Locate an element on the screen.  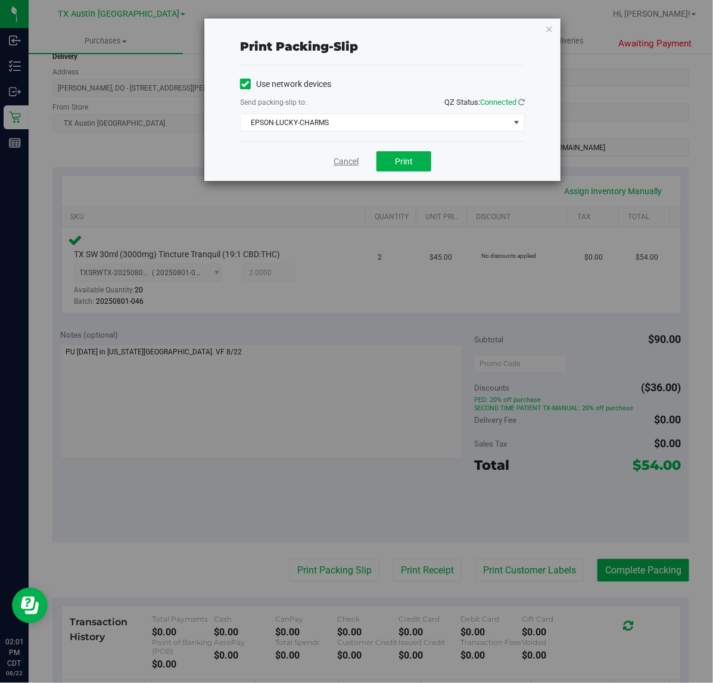
span: Print packing-slip is located at coordinates (299, 46).